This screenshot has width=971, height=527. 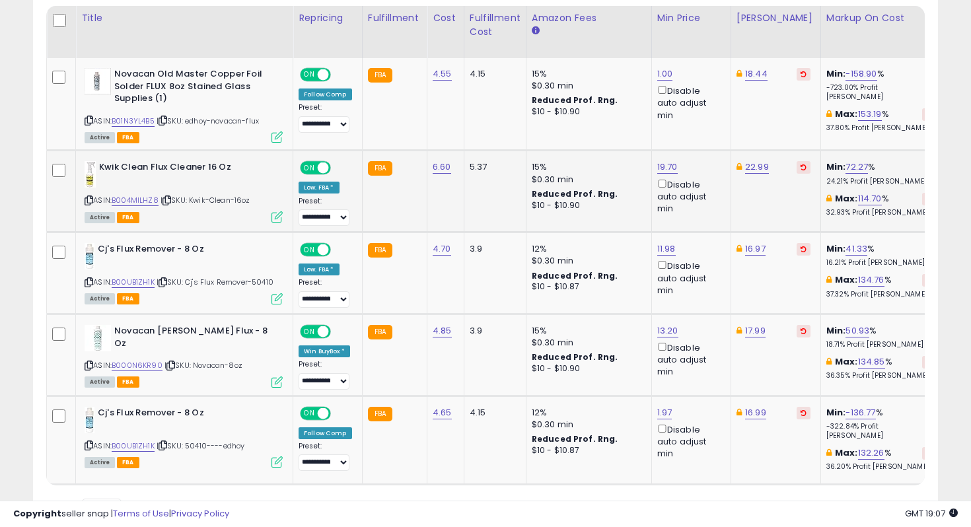 What do you see at coordinates (201, 446) in the screenshot?
I see `span: | SKU: 50410----edhoy` at bounding box center [201, 446].